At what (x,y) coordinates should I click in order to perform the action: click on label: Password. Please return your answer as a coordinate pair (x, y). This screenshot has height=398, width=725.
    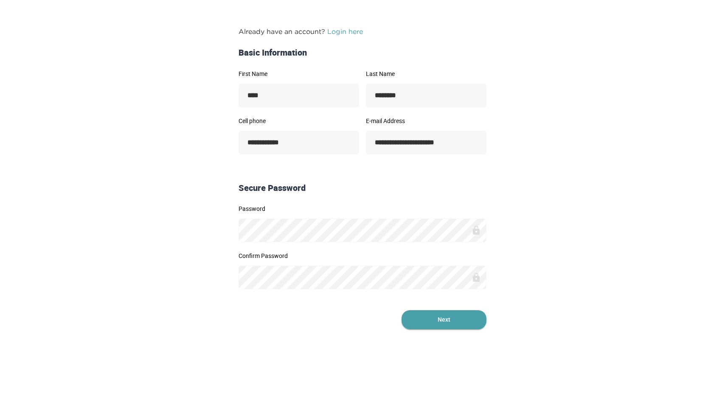
    Looking at the image, I should click on (363, 209).